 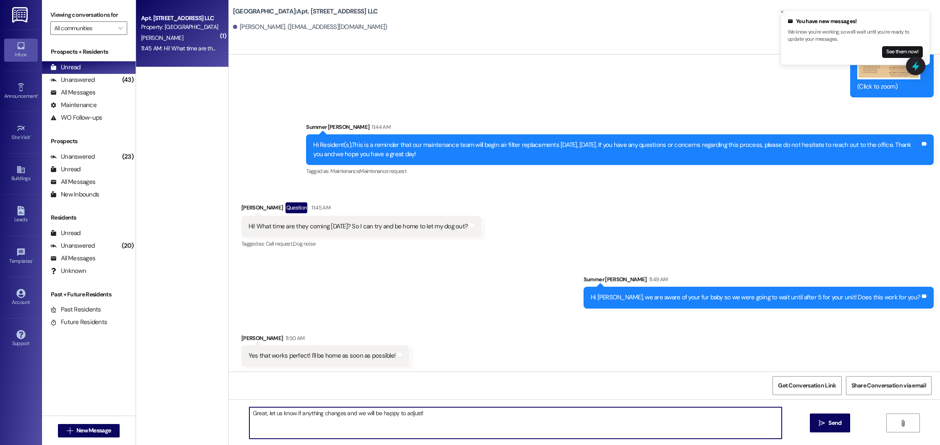 I want to click on button: Get Conversation Link, so click(x=807, y=386).